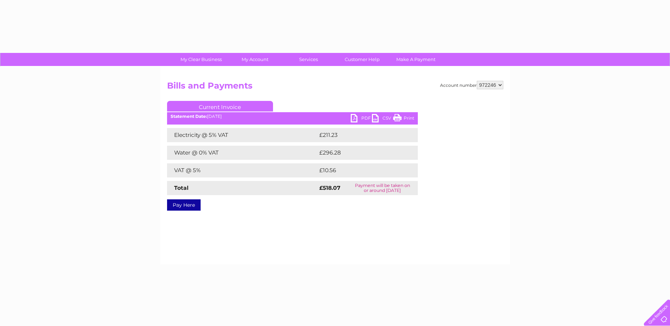 The height and width of the screenshot is (326, 670). What do you see at coordinates (472, 85) in the screenshot?
I see `div: Account number` at bounding box center [472, 85].